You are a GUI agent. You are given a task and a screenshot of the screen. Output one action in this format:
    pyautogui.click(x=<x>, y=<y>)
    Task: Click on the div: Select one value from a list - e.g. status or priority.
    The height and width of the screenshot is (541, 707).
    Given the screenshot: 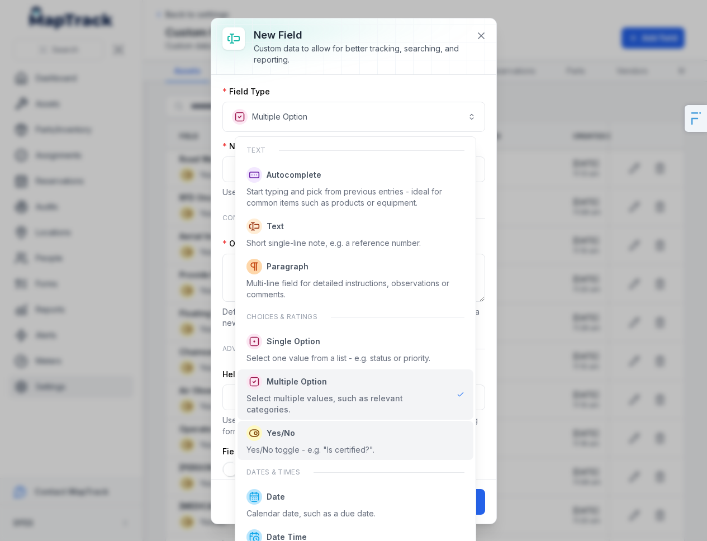 What is the action you would take?
    pyautogui.click(x=338, y=358)
    